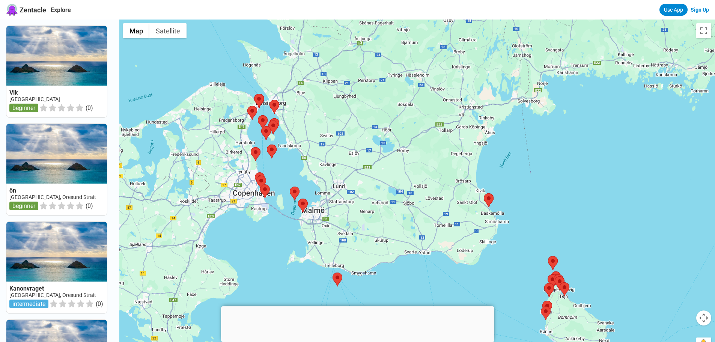  I want to click on button: Show satellite imagery, so click(168, 31).